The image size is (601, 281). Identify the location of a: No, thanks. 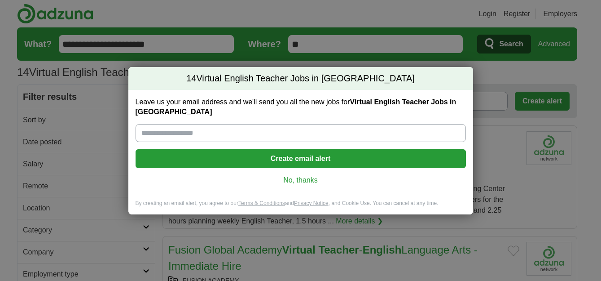
(301, 180).